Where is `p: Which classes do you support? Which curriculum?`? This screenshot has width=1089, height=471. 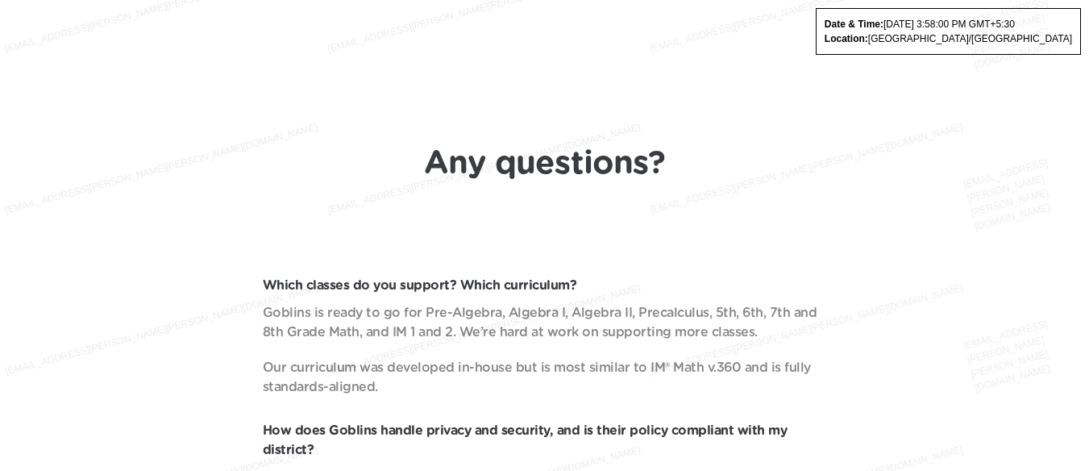
p: Which classes do you support? Which curriculum? is located at coordinates (545, 285).